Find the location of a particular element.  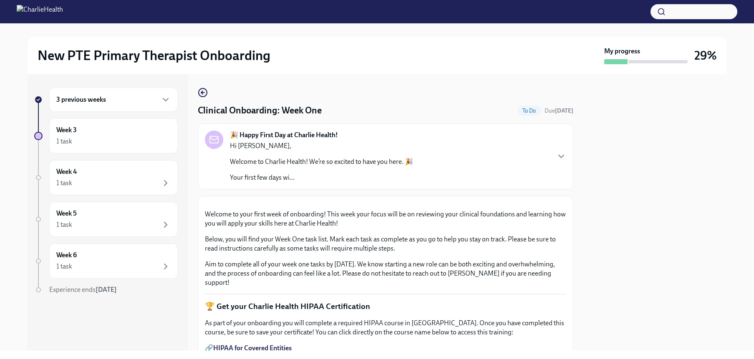

span: Due is located at coordinates (559, 111).